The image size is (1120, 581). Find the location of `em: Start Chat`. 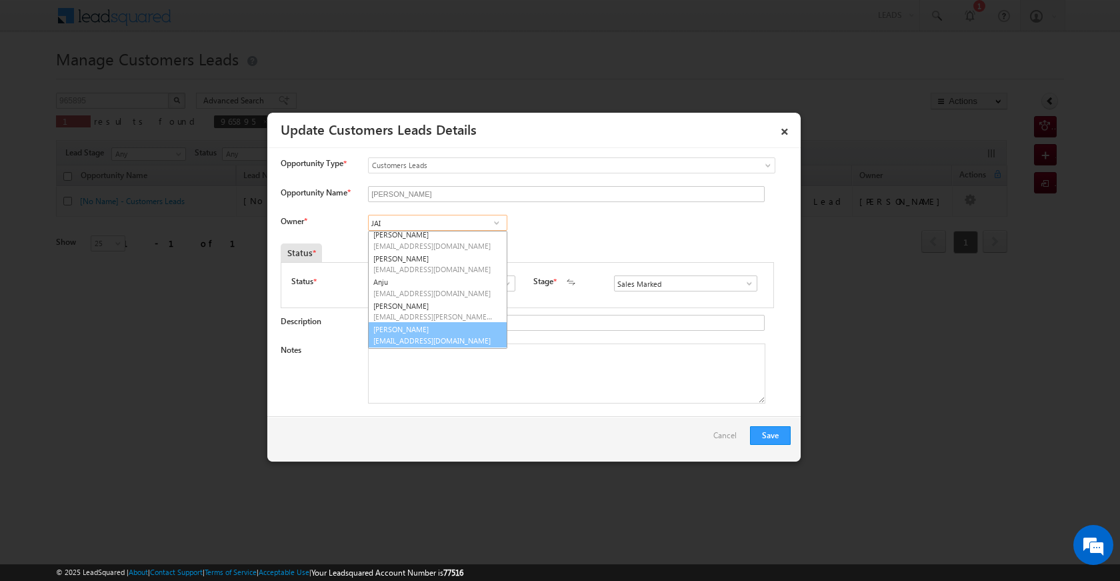

em: Start Chat is located at coordinates (211, 419).